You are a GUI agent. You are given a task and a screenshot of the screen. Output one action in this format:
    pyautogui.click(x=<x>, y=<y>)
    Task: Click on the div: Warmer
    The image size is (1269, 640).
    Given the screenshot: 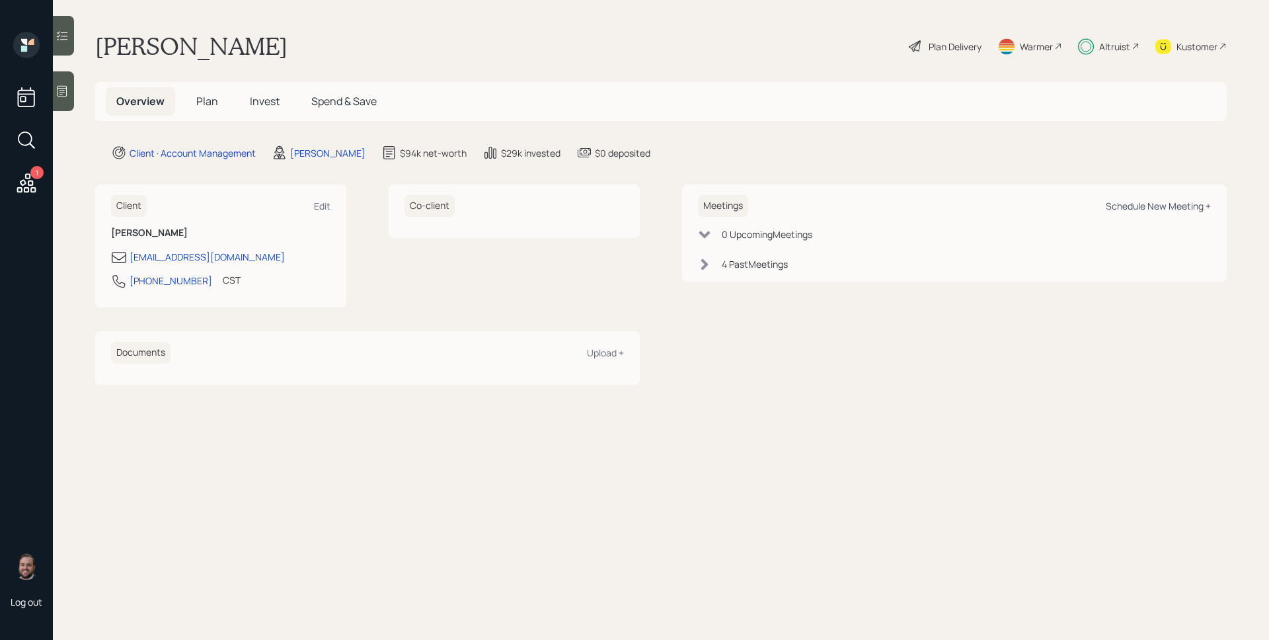 What is the action you would take?
    pyautogui.click(x=1036, y=46)
    